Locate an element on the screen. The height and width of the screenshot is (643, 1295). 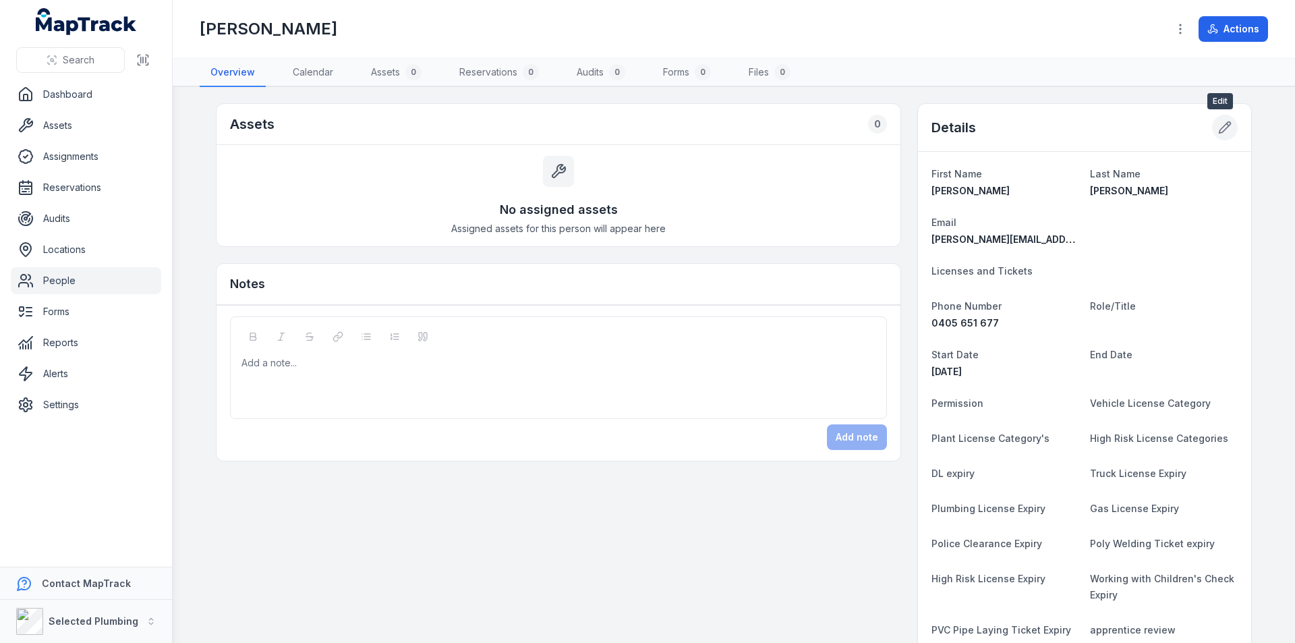
a: Assignments is located at coordinates (86, 157).